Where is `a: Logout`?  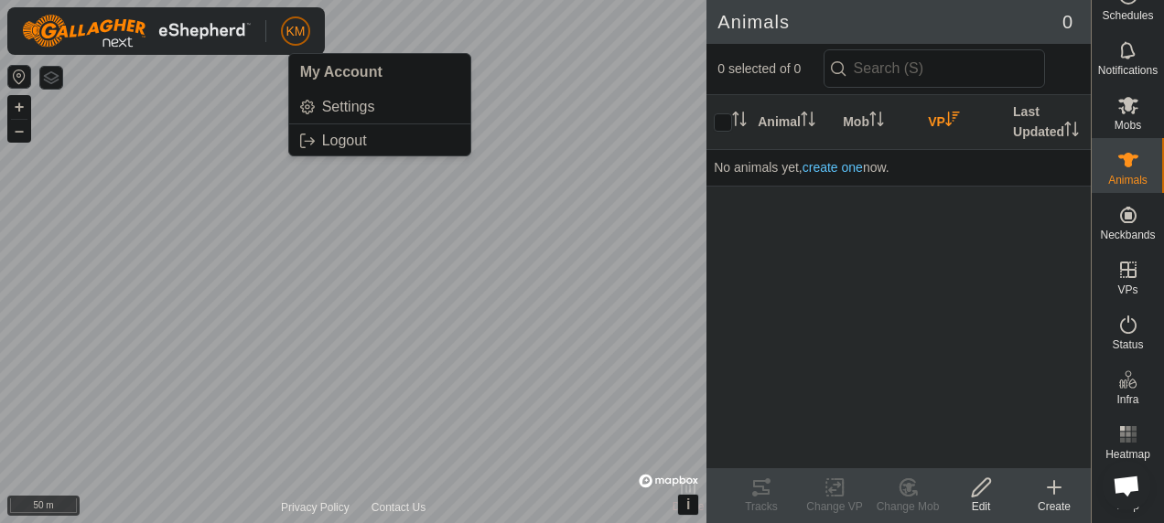
a: Logout is located at coordinates (380, 141).